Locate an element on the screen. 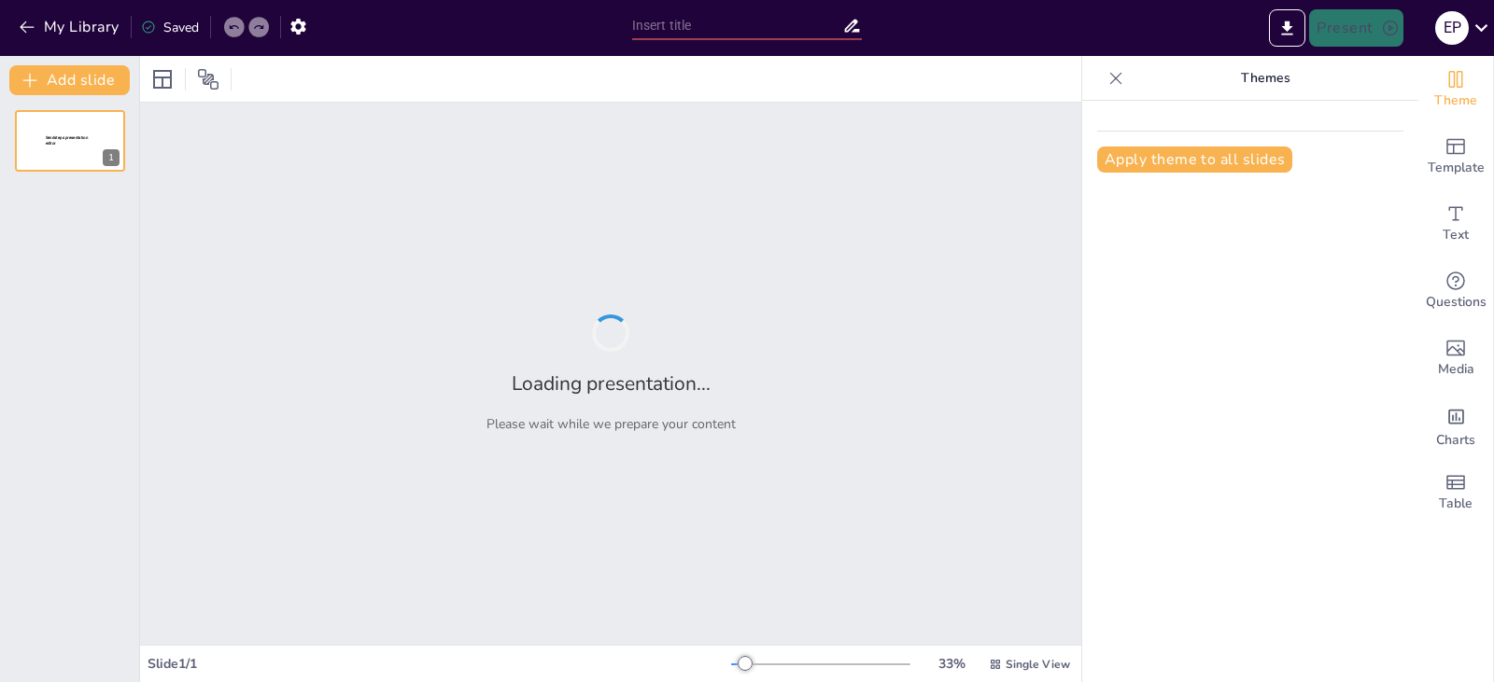 This screenshot has height=682, width=1494. span: Text is located at coordinates (1455, 235).